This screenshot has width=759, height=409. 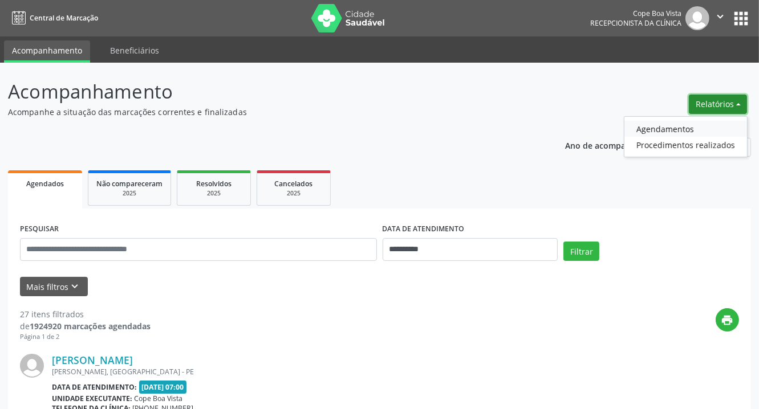 What do you see at coordinates (85, 314) in the screenshot?
I see `div: 27 itens filtrados` at bounding box center [85, 314].